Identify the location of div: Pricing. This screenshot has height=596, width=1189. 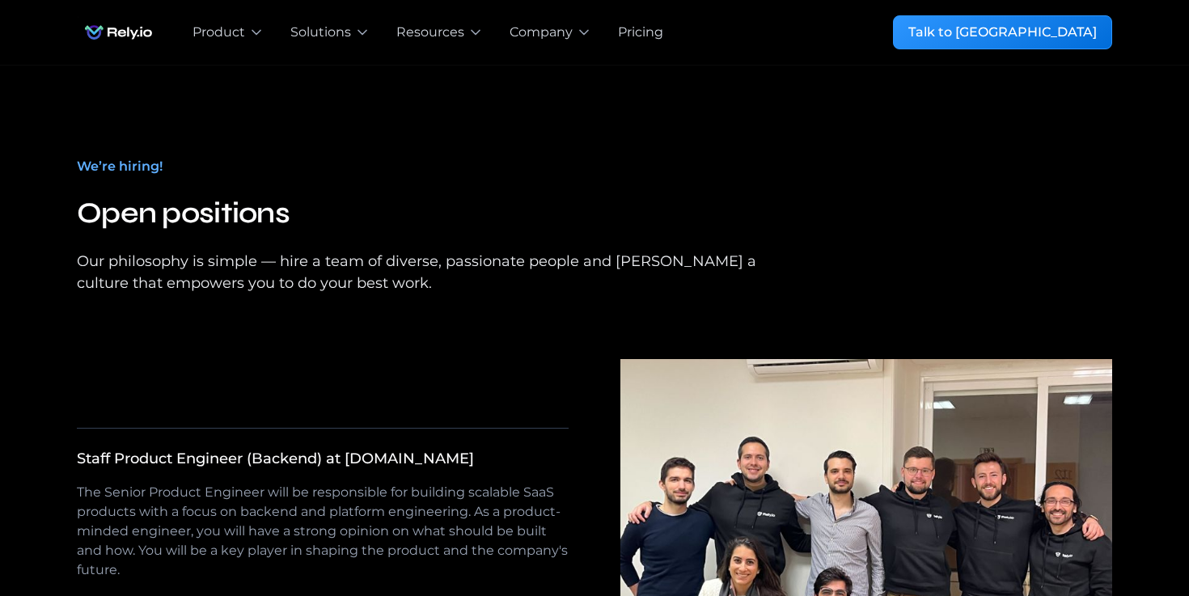
(641, 32).